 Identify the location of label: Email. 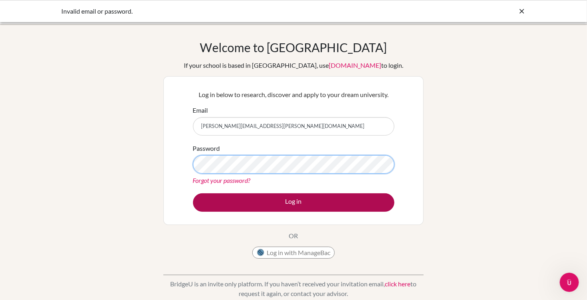
(201, 110).